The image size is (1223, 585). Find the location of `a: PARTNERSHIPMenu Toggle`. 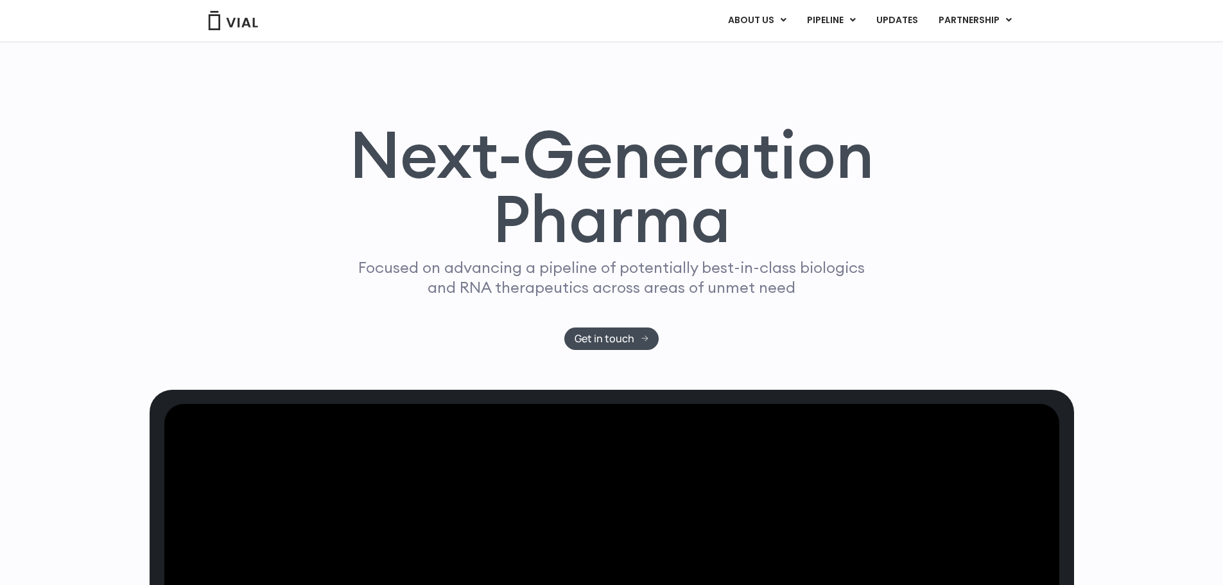

a: PARTNERSHIPMenu Toggle is located at coordinates (976, 21).